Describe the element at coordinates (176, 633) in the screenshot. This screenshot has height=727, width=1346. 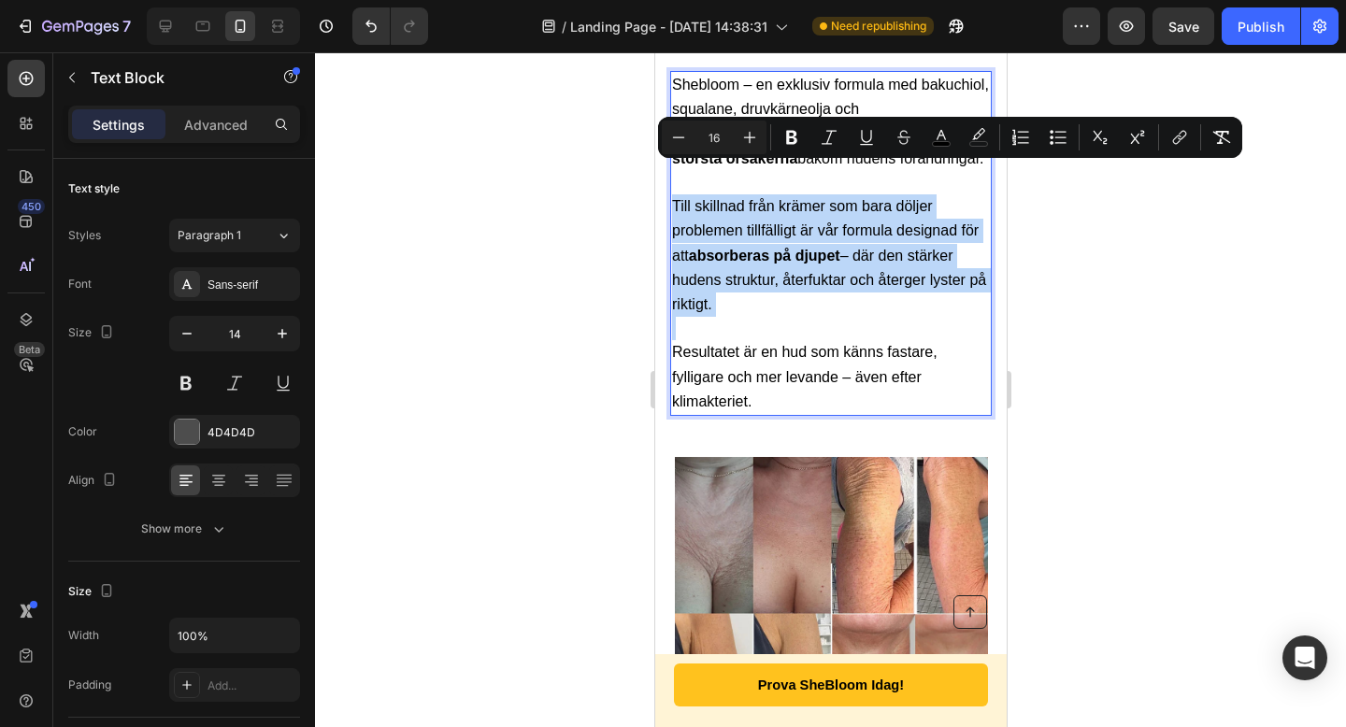
I see `span: Prova SheBloom Idag!` at that location.